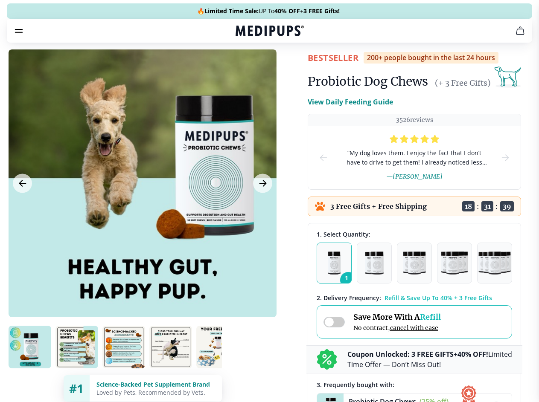 Image resolution: width=539 pixels, height=402 pixels. What do you see at coordinates (462, 83) in the screenshot?
I see `span: (+ 3 Free Gifts)` at bounding box center [462, 83].